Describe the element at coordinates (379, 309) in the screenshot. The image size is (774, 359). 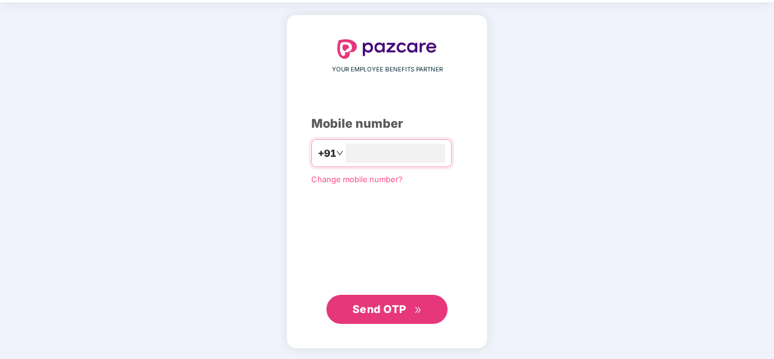
I see `span: Send OTP` at that location.